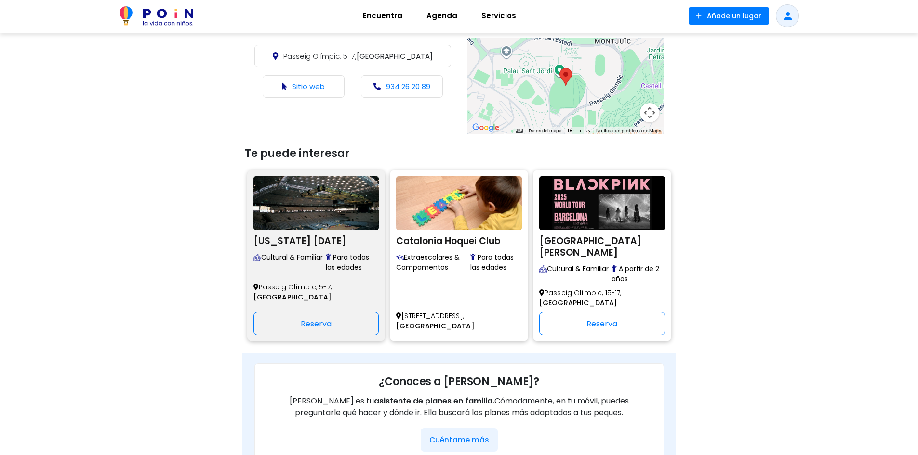 Image resolution: width=918 pixels, height=455 pixels. I want to click on a: Sitio web, so click(308, 86).